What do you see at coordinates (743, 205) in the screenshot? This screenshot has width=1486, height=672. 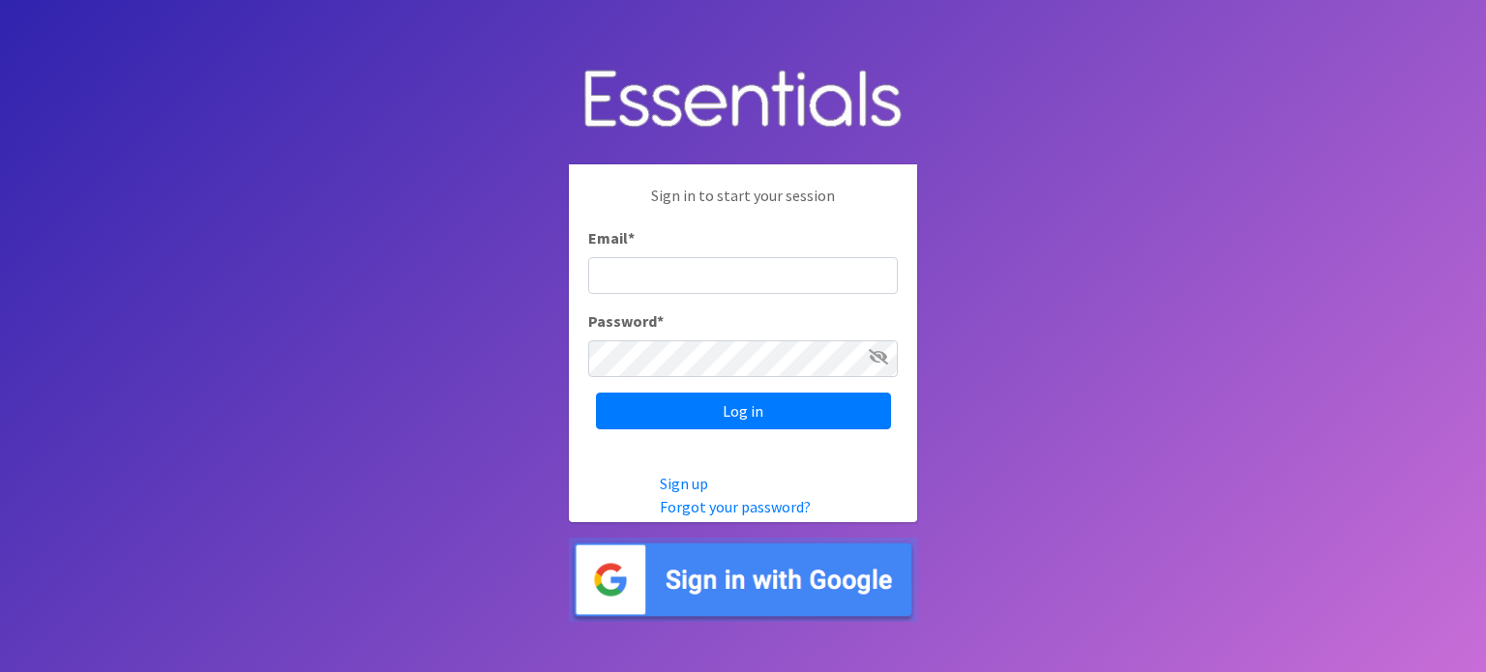 I see `p: Sign in to start your session` at bounding box center [743, 205].